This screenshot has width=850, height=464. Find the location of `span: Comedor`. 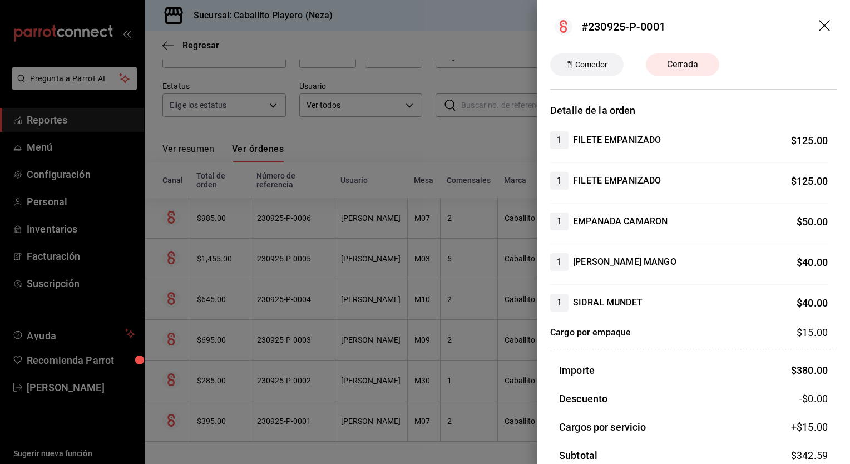

span: Comedor is located at coordinates (591, 65).